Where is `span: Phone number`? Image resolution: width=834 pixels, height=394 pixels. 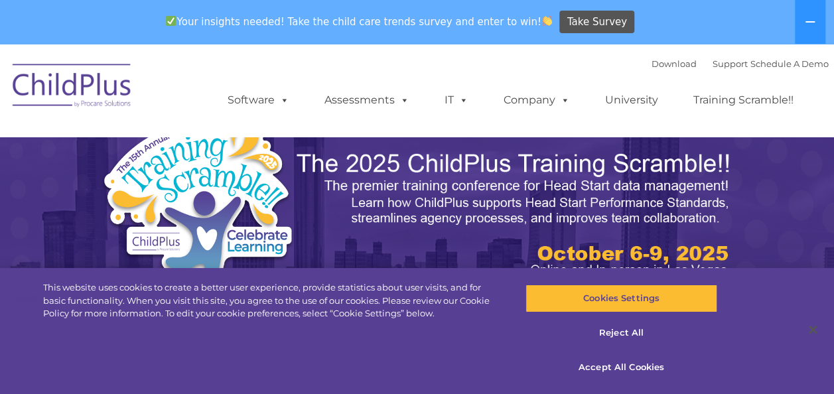 span: Phone number is located at coordinates (212, 147).